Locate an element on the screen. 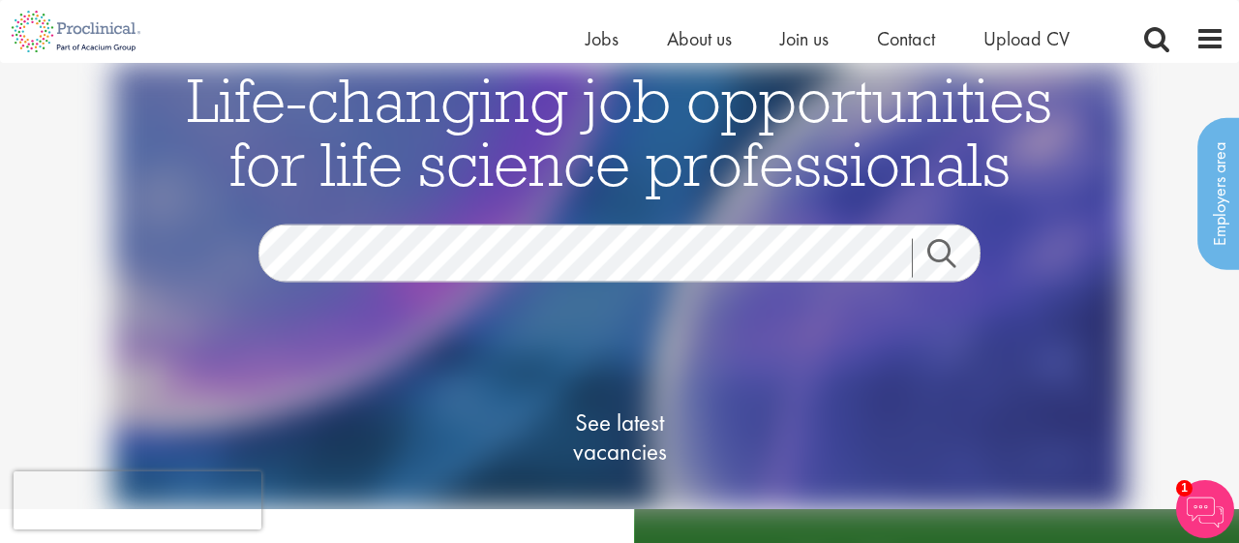 This screenshot has width=1239, height=543. a: Join us is located at coordinates (804, 39).